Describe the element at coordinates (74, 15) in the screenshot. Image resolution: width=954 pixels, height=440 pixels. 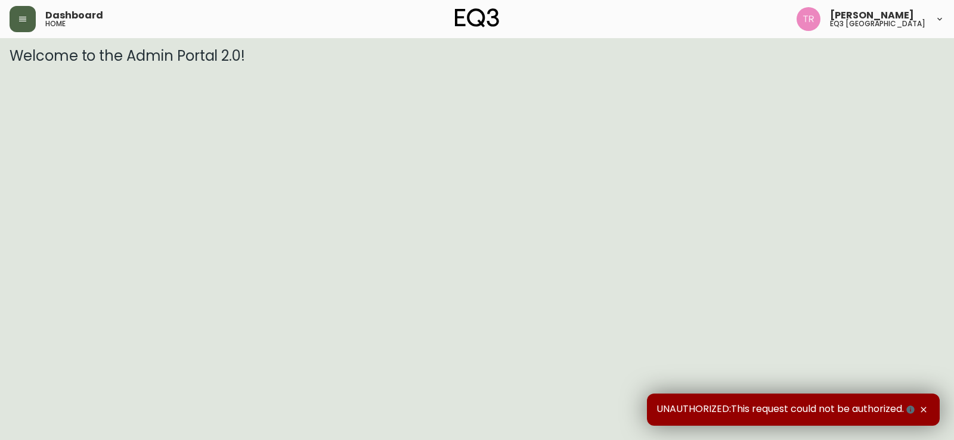
I see `span: Dashboard` at that location.